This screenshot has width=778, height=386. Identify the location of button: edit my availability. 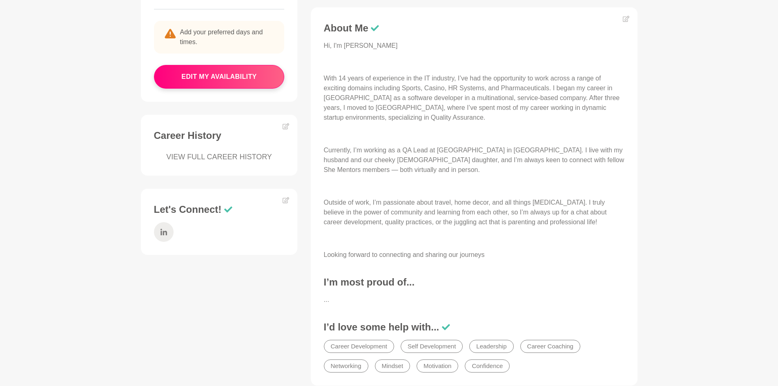
(219, 77).